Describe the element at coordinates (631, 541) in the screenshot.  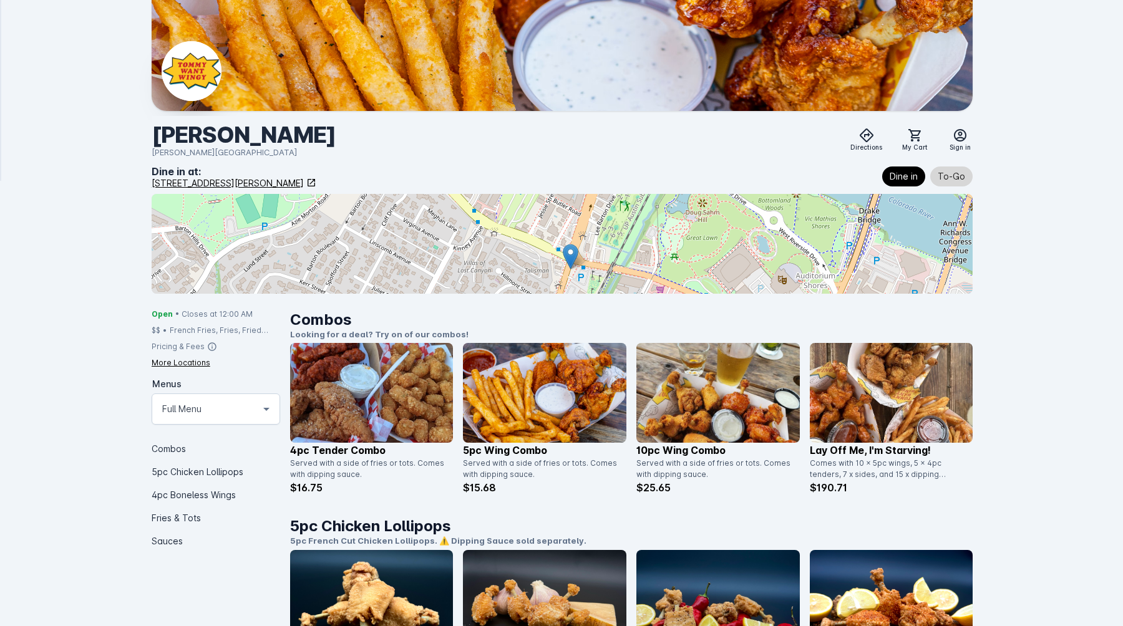
I see `p: 5pc French Cut Chicken Lollipops. ⚠️ Dipping Sauce sold separately.` at that location.